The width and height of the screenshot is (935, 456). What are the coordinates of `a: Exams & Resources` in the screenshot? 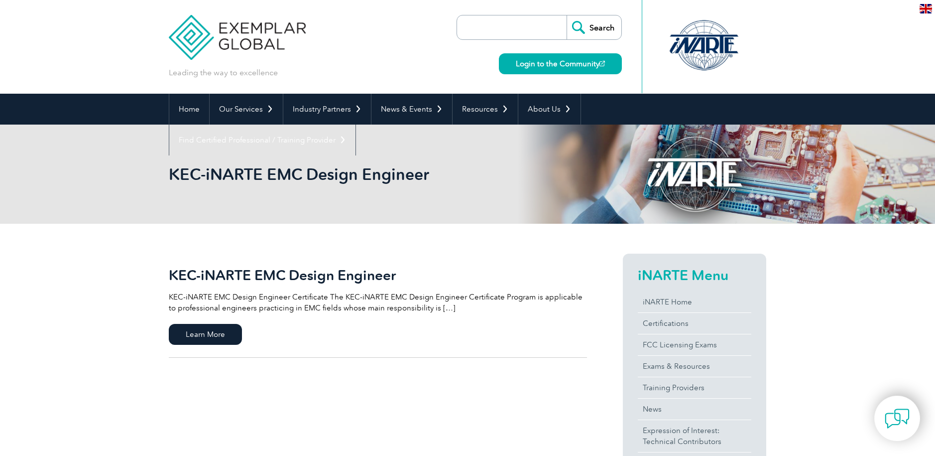 It's located at (695, 366).